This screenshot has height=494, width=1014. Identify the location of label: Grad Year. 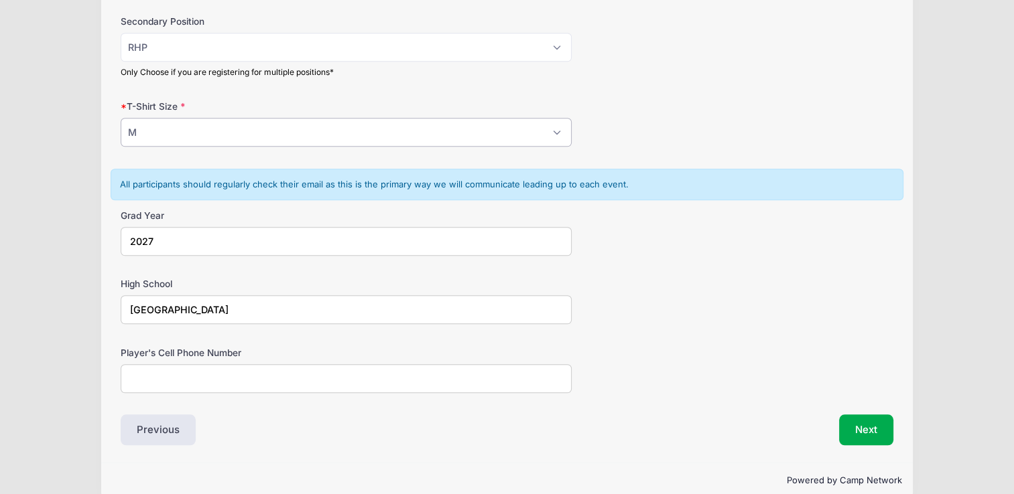
(249, 216).